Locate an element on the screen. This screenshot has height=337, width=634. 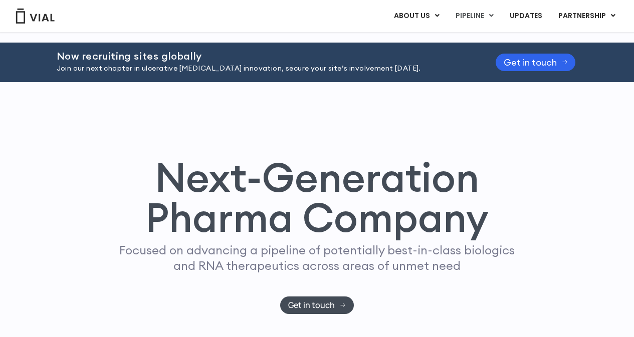
h2: Now recruiting sites globally is located at coordinates (264, 56).